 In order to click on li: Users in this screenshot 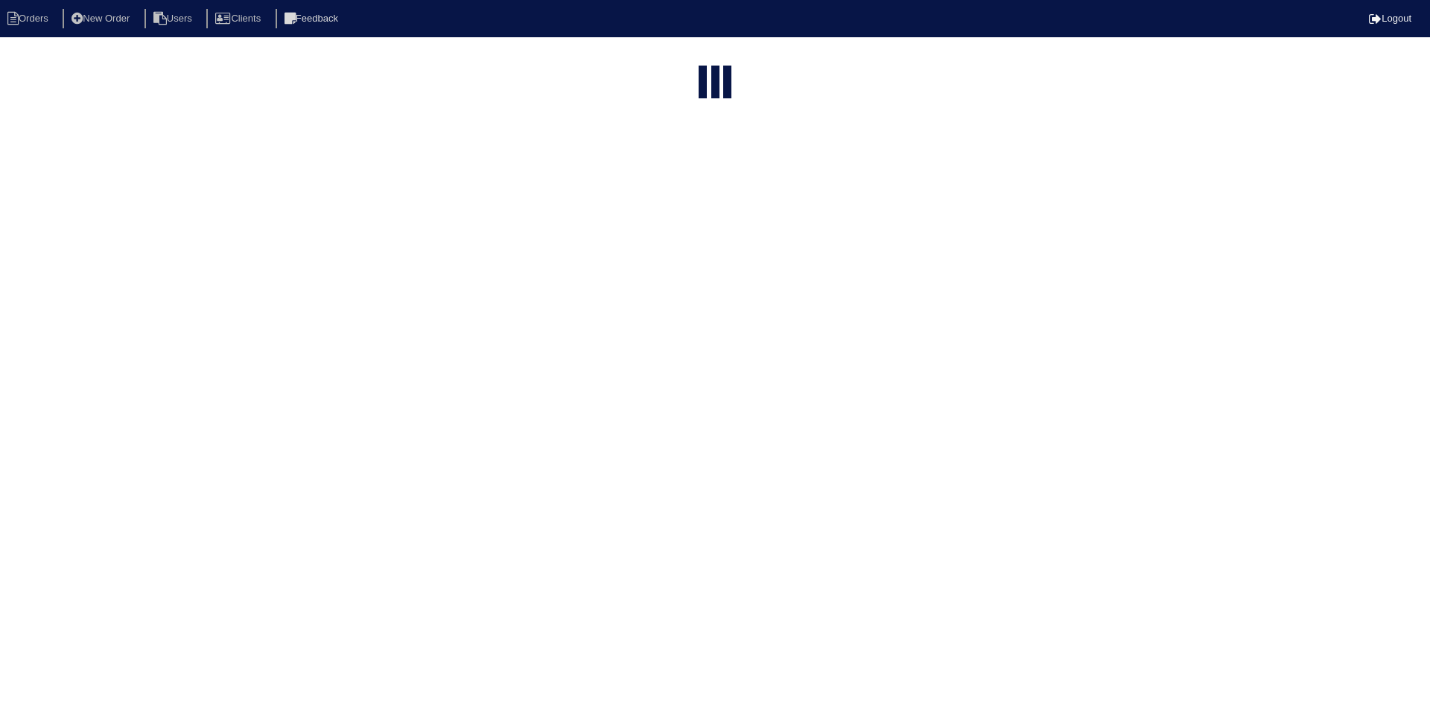, I will do `click(174, 19)`.